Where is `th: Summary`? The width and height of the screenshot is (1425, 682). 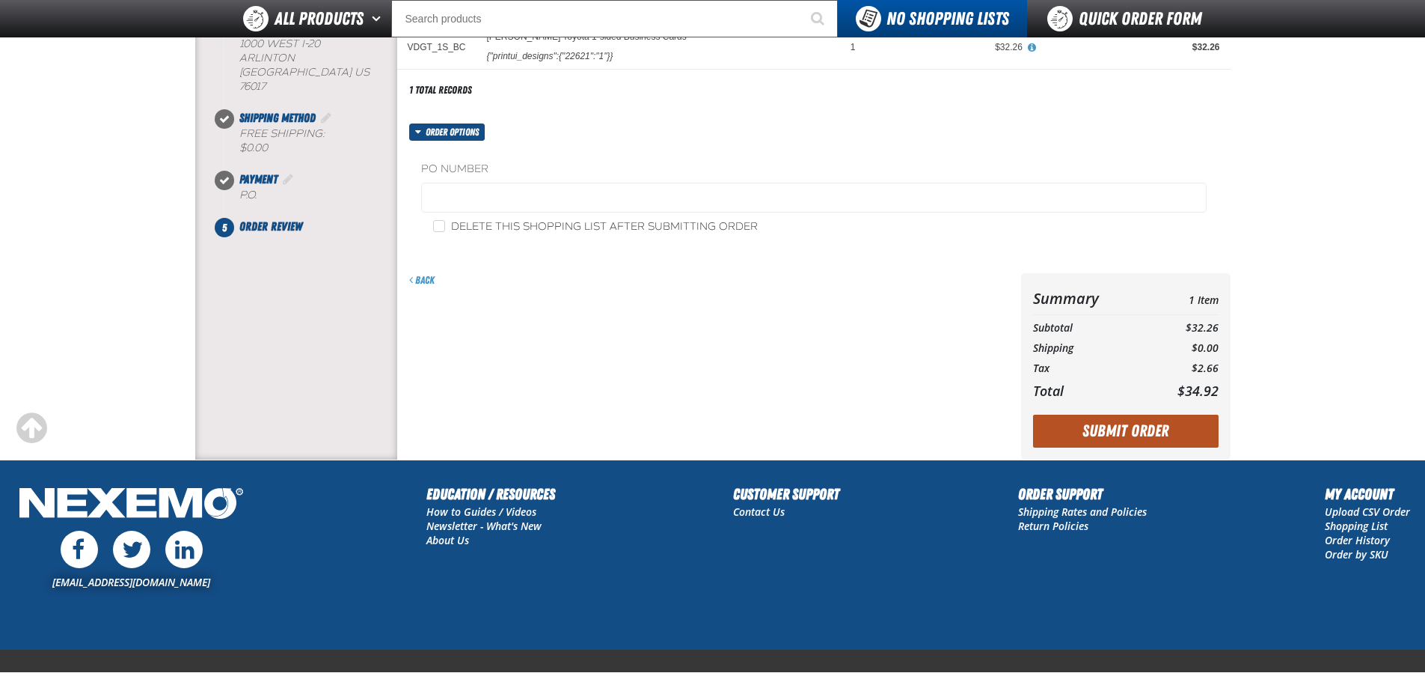
th: Summary is located at coordinates (1090, 298).